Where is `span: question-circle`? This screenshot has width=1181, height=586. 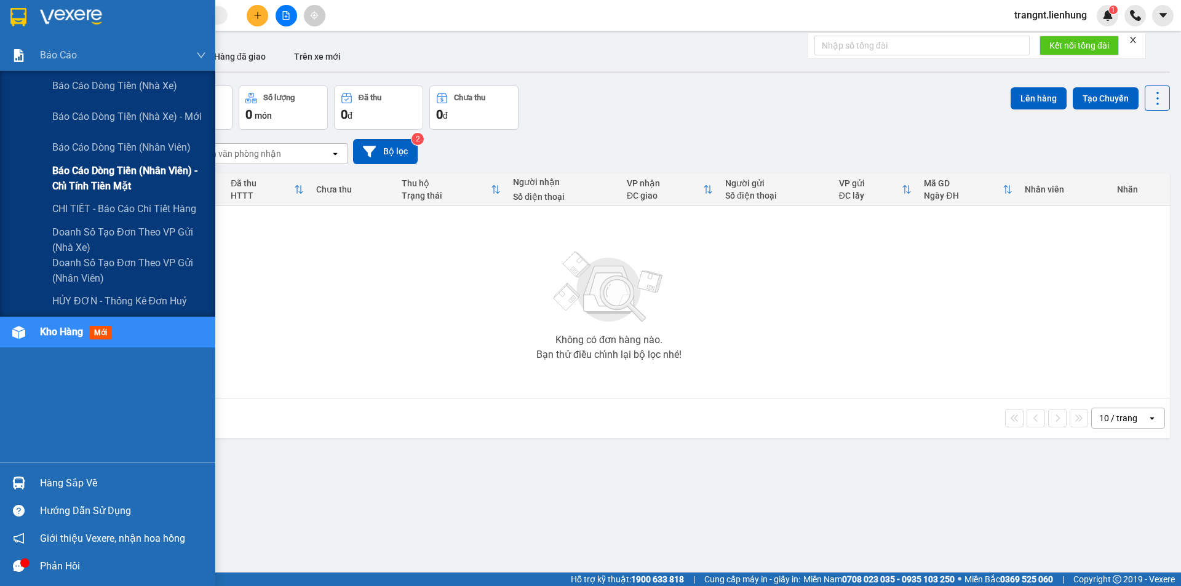 span: question-circle is located at coordinates (18, 511).